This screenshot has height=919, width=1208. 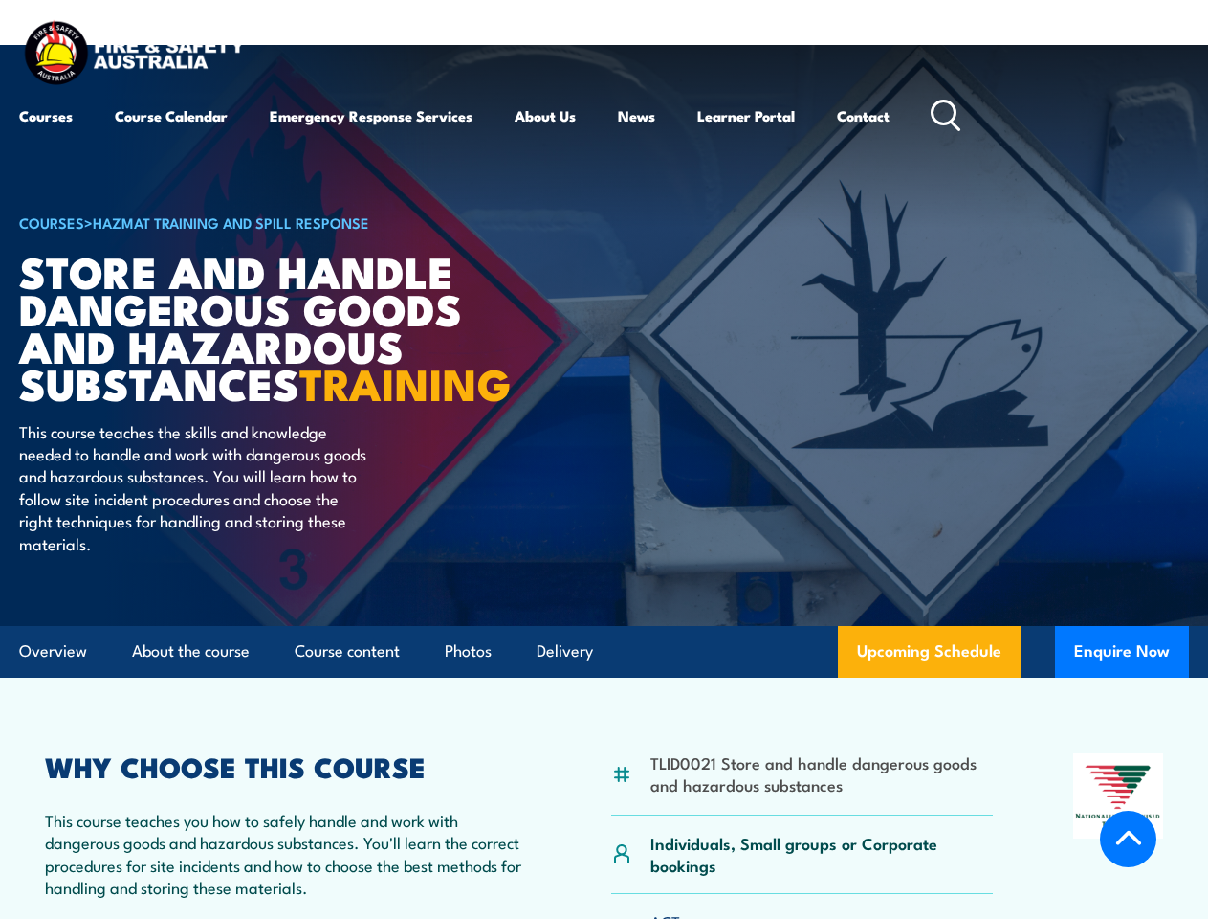 What do you see at coordinates (171, 116) in the screenshot?
I see `a: Course Calendar` at bounding box center [171, 116].